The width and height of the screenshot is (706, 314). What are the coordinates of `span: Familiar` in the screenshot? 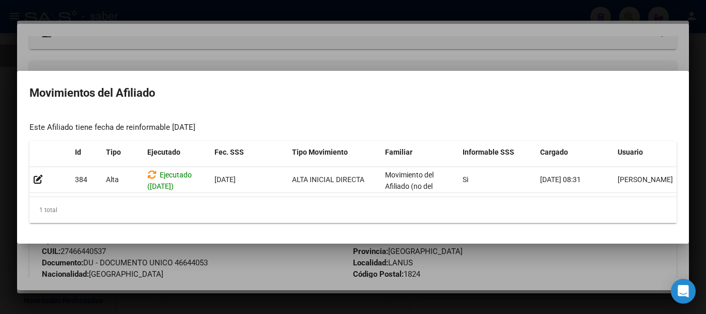 It's located at (398, 152).